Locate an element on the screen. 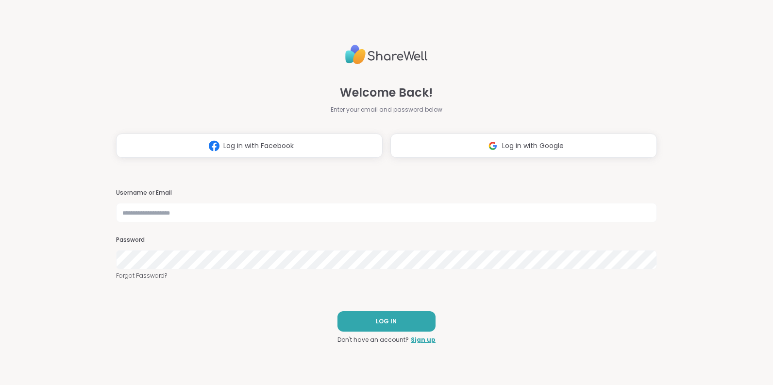 The image size is (773, 385). span: Log in with Facebook is located at coordinates (258, 146).